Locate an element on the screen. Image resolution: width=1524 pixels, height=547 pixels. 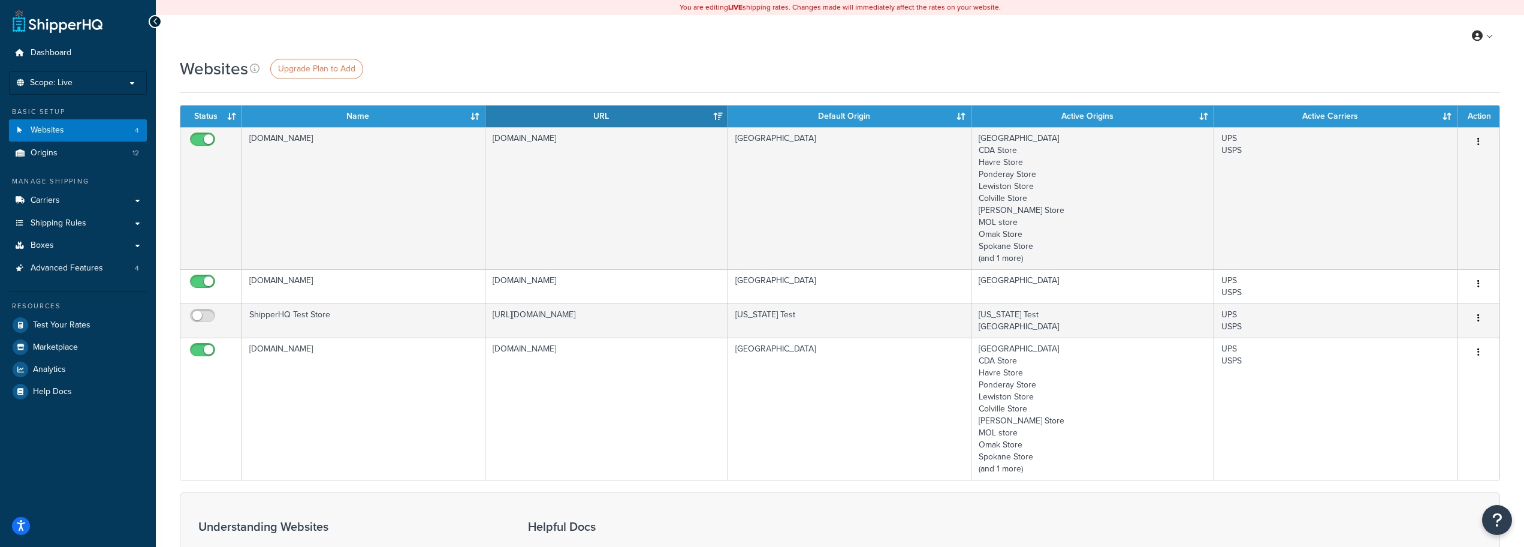
h1: Websites is located at coordinates (214, 68).